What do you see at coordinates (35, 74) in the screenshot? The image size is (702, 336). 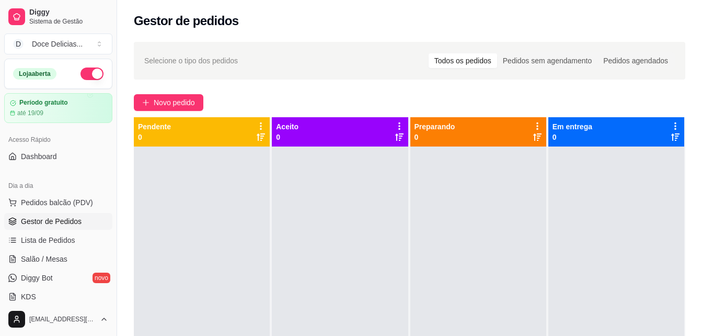 I see `div: Loja aberta` at bounding box center [35, 74].